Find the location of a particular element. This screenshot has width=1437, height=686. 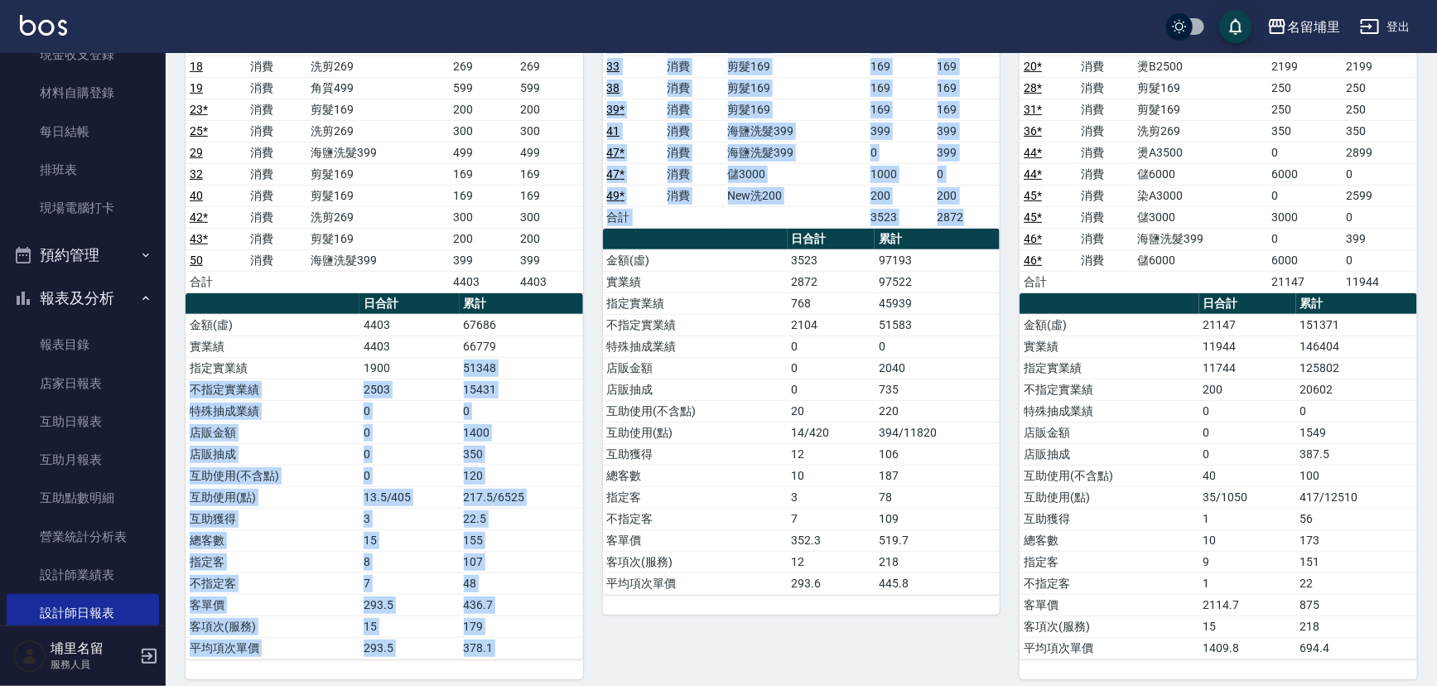

td: 金額(虛) is located at coordinates (1109, 325).